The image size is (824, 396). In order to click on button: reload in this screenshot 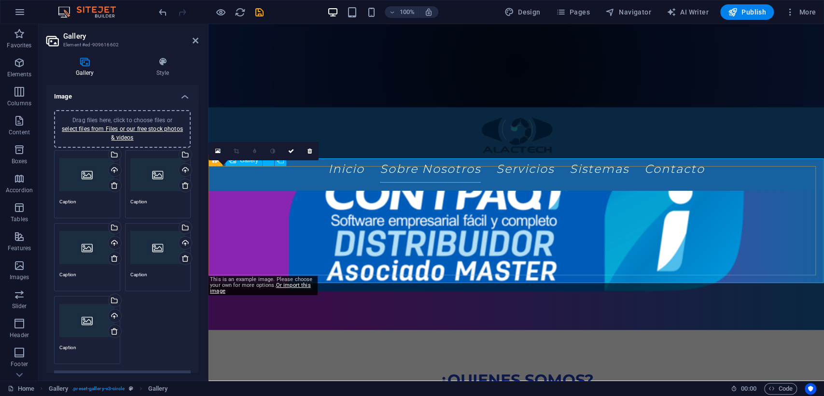, I will do `click(240, 12)`.